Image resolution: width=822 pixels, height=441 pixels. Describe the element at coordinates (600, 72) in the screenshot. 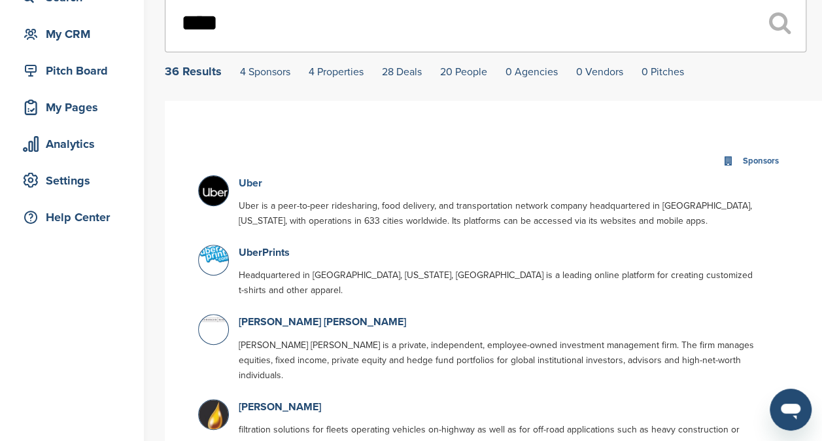

I see `a: 0 Vendors` at that location.